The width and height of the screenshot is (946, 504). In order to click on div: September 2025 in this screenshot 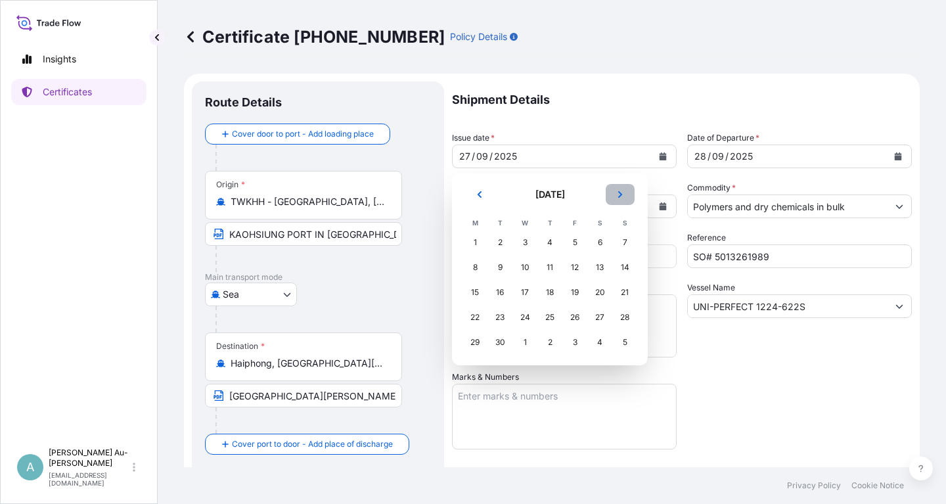, I will do `click(550, 269)`.